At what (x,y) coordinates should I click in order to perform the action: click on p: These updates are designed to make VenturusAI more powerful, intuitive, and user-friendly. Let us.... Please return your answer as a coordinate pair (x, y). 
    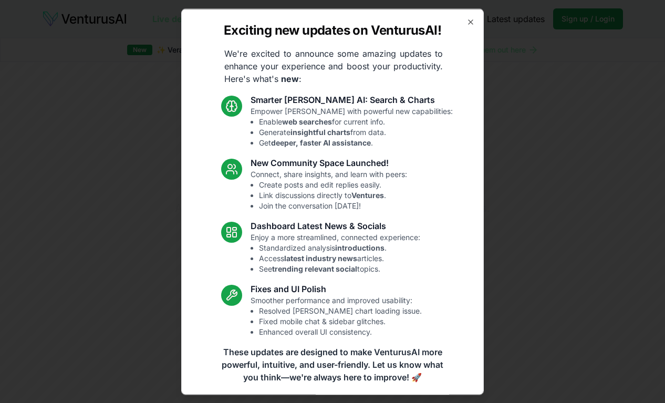
    Looking at the image, I should click on (332, 364).